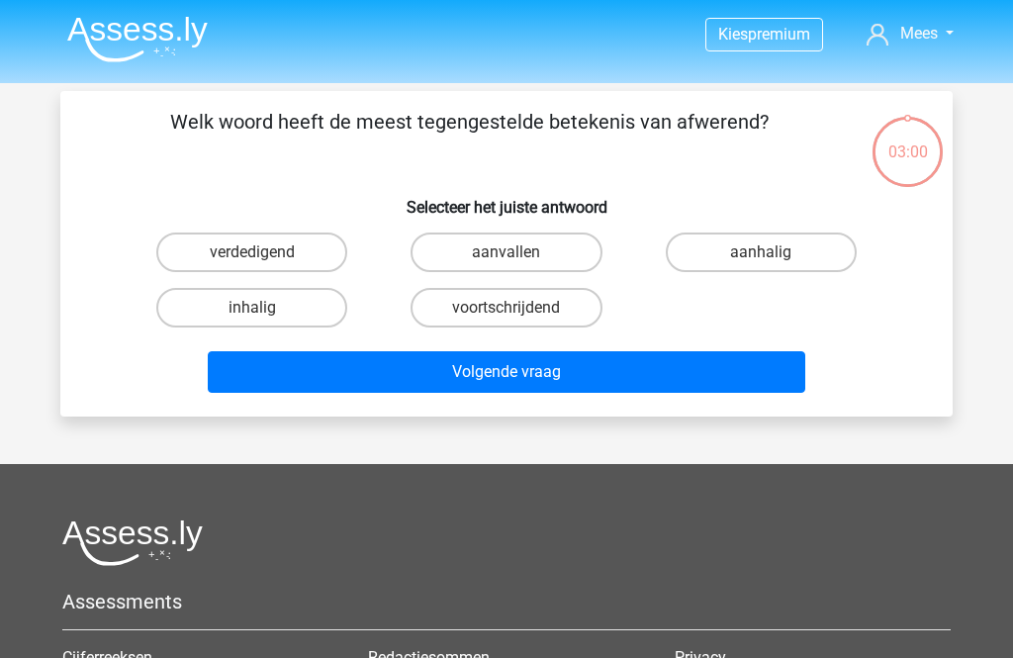 The width and height of the screenshot is (1013, 658). Describe the element at coordinates (469, 136) in the screenshot. I see `p: Welk woord heeft de meest tegengestelde betekenis van afwerend?` at that location.